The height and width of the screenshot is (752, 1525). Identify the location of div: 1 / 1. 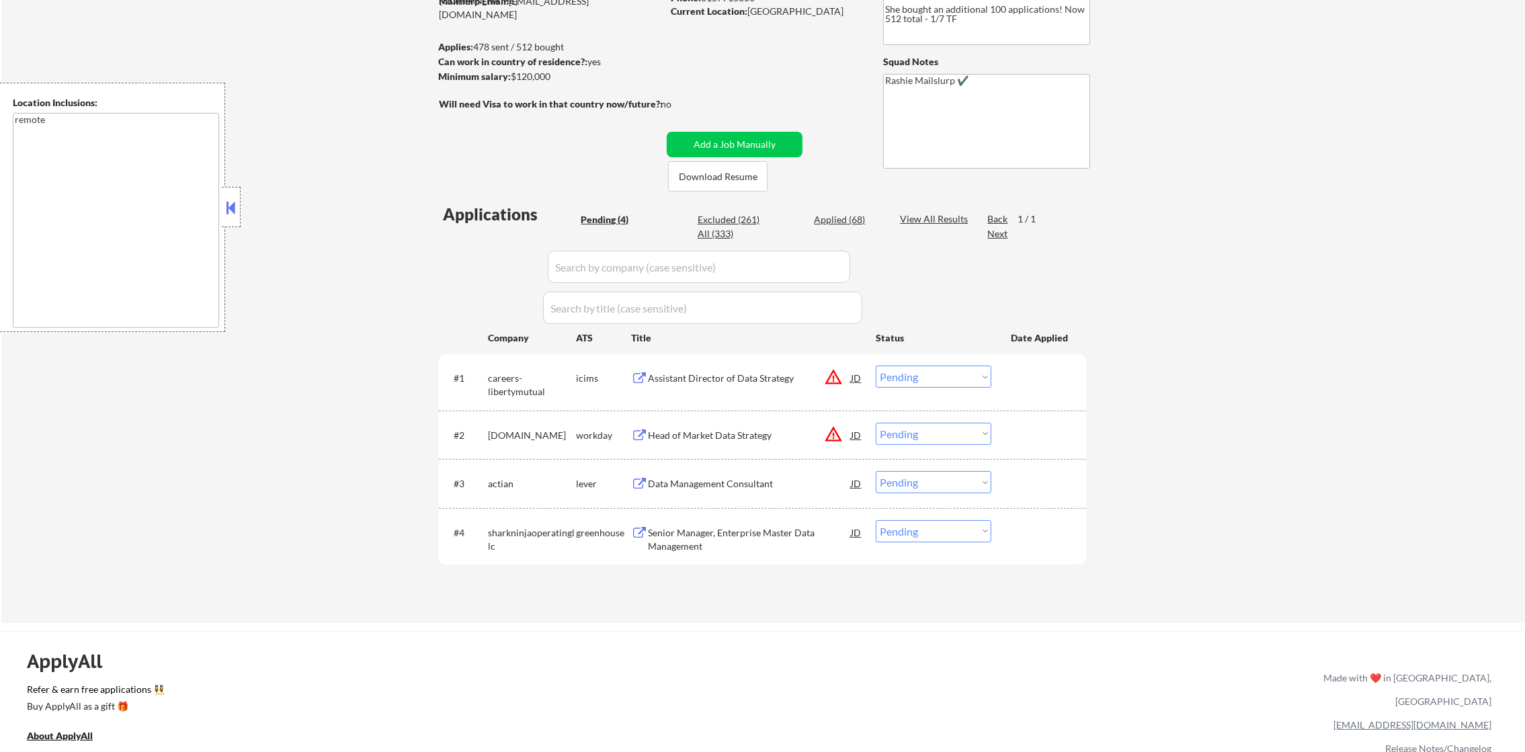
(1033, 219).